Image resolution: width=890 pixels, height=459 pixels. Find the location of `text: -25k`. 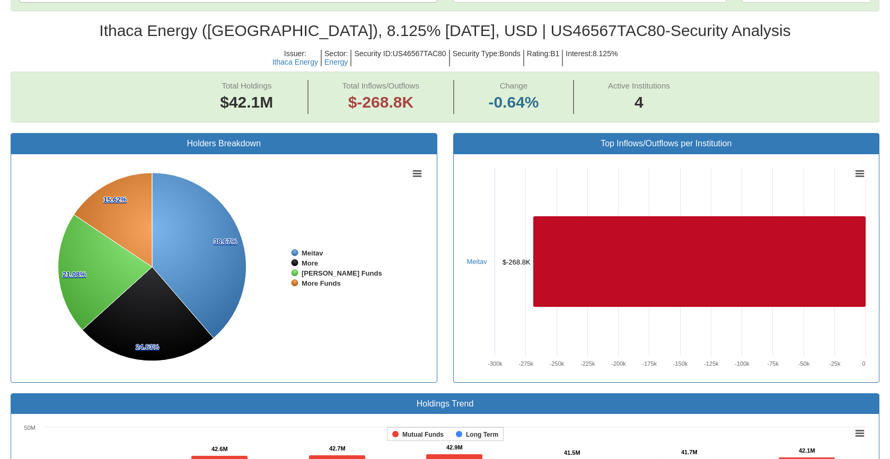

text: -25k is located at coordinates (835, 364).